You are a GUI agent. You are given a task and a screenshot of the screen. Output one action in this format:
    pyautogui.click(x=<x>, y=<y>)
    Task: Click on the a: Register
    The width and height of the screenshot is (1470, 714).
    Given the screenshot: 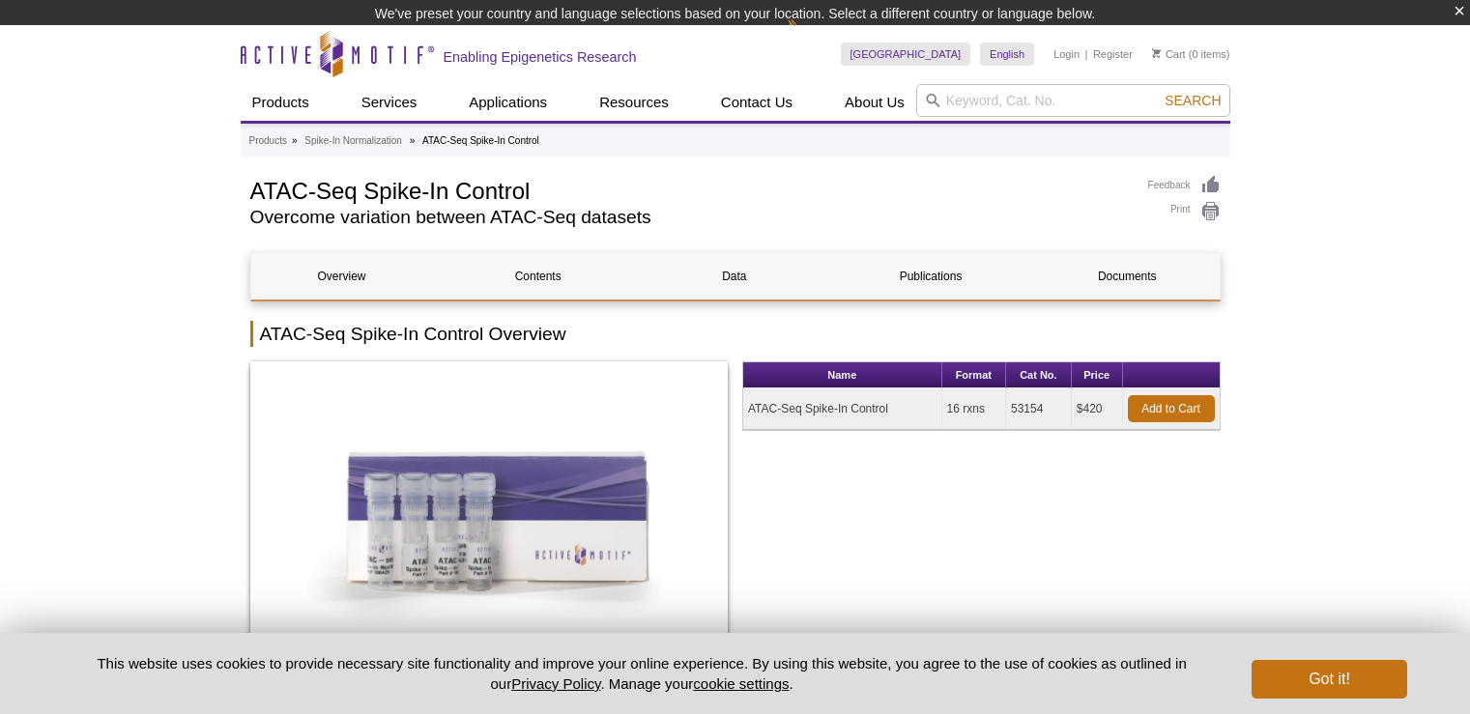 What is the action you would take?
    pyautogui.click(x=1112, y=54)
    